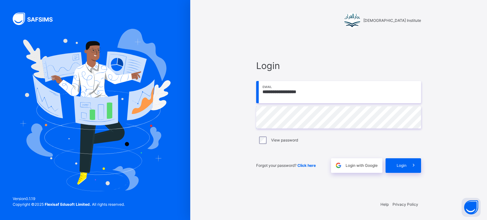 The width and height of the screenshot is (487, 220). What do you see at coordinates (68, 204) in the screenshot?
I see `strong: Flexisaf Edusoft Limited.` at bounding box center [68, 204].